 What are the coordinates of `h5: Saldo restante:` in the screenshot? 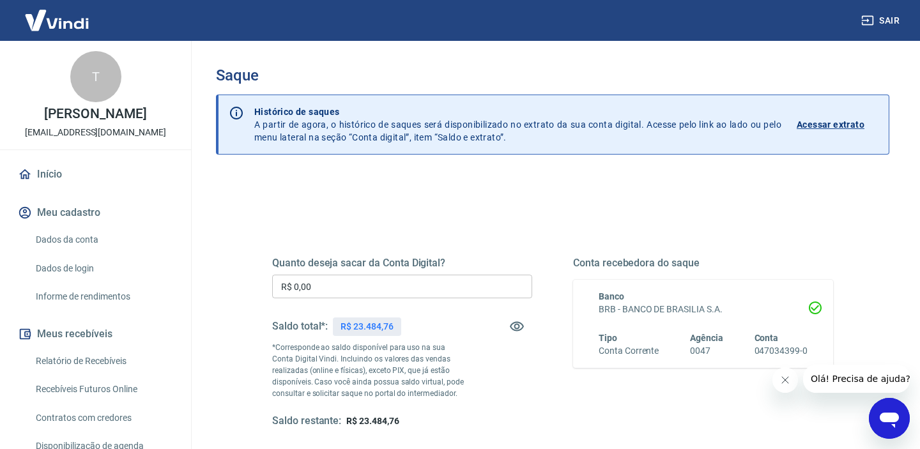 It's located at (307, 421).